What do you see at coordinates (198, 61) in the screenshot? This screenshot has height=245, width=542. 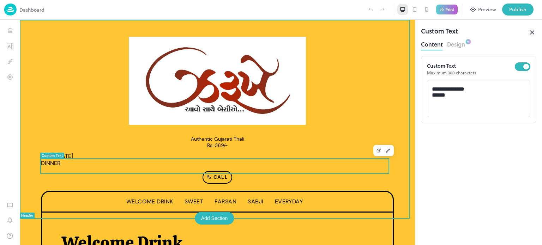 I see `img: 17566240397566l6itmlrnh6.jpeg` at bounding box center [198, 61].